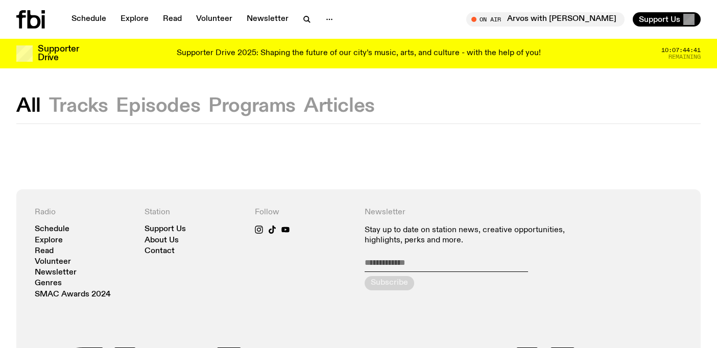  I want to click on a: Genres, so click(48, 283).